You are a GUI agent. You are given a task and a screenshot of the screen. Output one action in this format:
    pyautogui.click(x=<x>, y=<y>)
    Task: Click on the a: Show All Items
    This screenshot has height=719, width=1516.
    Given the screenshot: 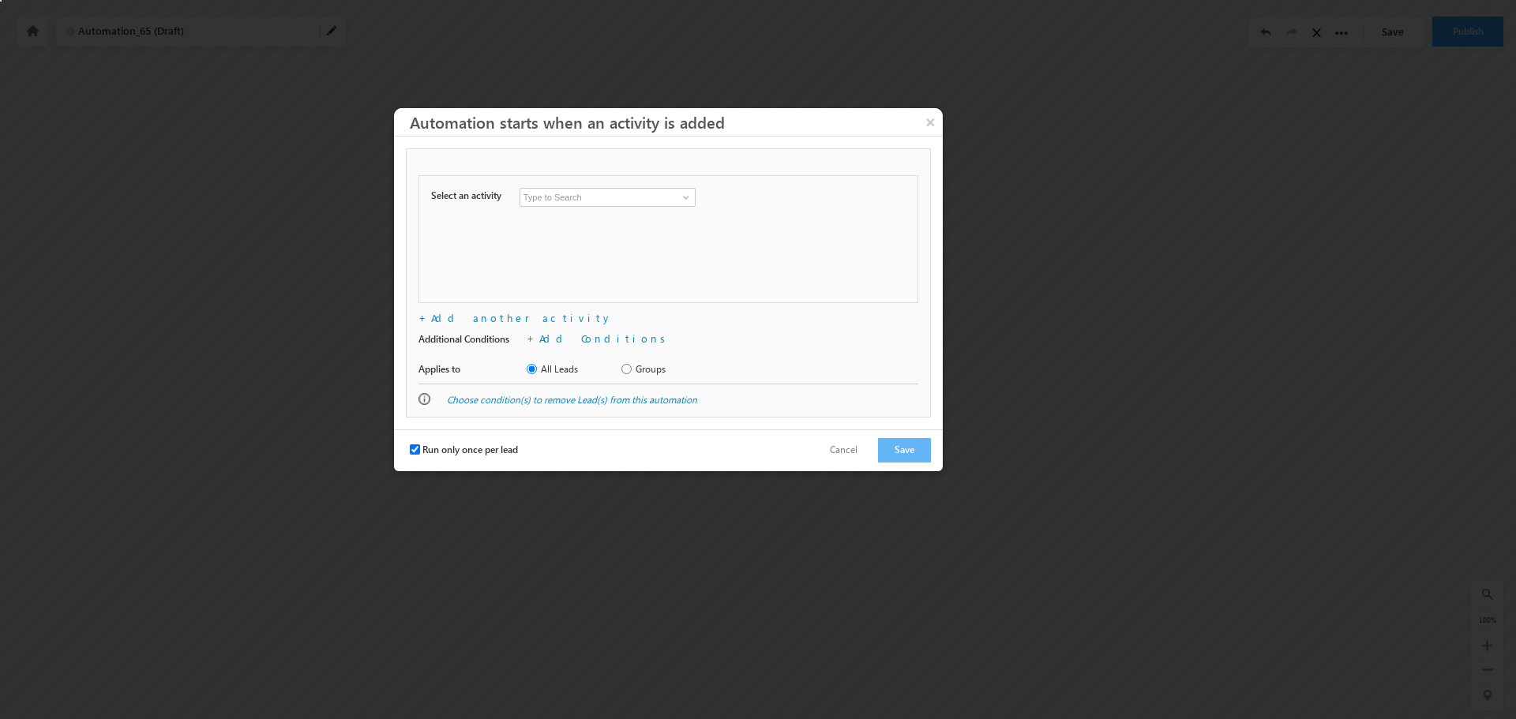 What is the action you would take?
    pyautogui.click(x=684, y=197)
    